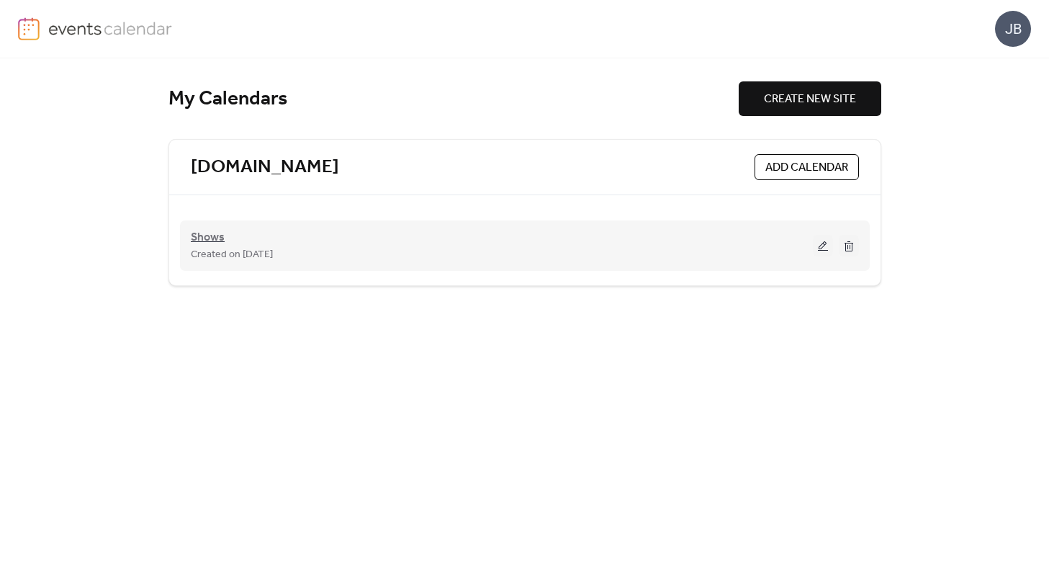 Image resolution: width=1049 pixels, height=567 pixels. What do you see at coordinates (207, 238) in the screenshot?
I see `a: Shows` at bounding box center [207, 238].